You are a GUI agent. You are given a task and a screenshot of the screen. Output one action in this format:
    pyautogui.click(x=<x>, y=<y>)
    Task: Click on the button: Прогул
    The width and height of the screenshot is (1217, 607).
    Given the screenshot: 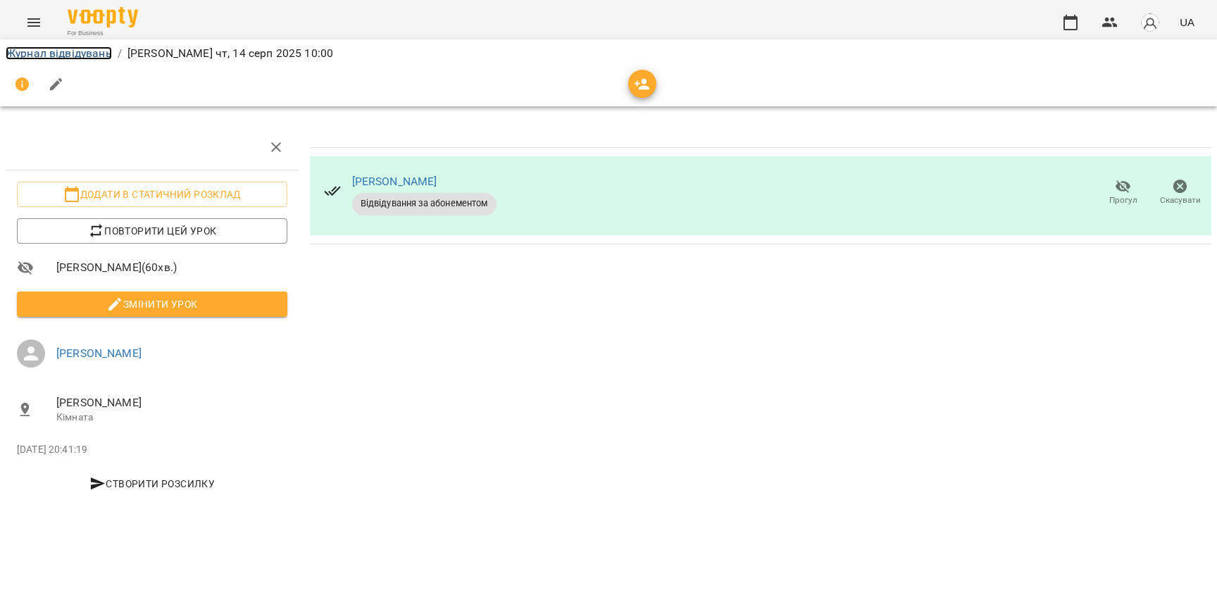 What is the action you would take?
    pyautogui.click(x=1122, y=193)
    